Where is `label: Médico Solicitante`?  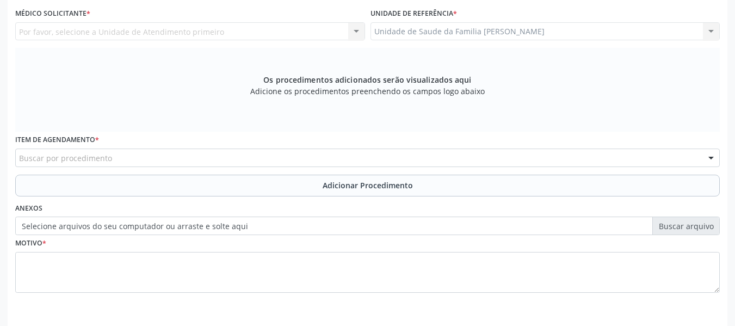
label: Médico Solicitante is located at coordinates (53, 14).